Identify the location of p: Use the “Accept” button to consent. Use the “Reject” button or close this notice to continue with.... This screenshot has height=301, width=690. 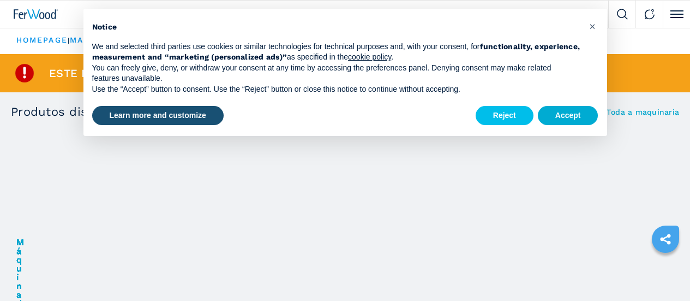
(337, 89).